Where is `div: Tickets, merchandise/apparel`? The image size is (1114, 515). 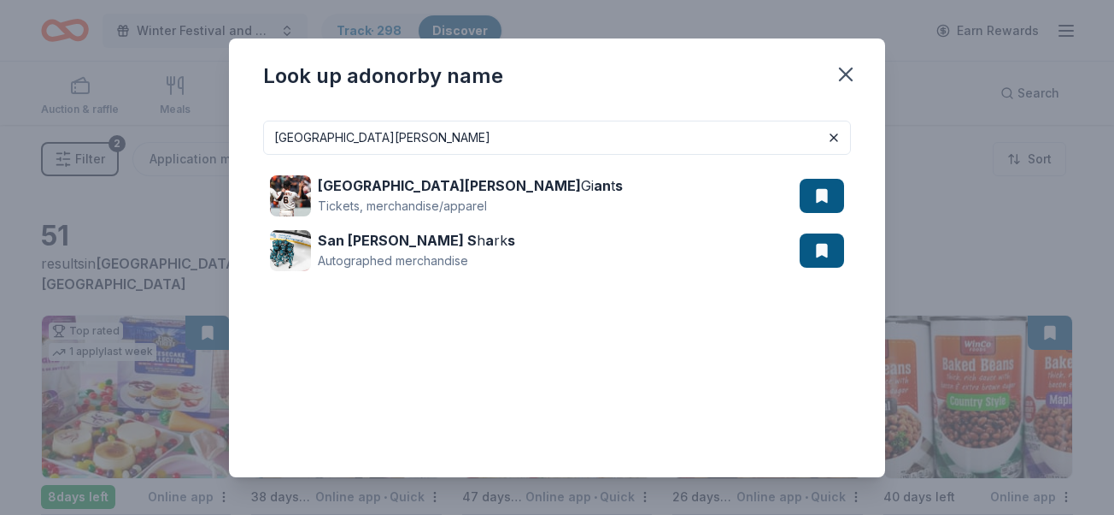
div: Tickets, merchandise/apparel is located at coordinates (470, 206).